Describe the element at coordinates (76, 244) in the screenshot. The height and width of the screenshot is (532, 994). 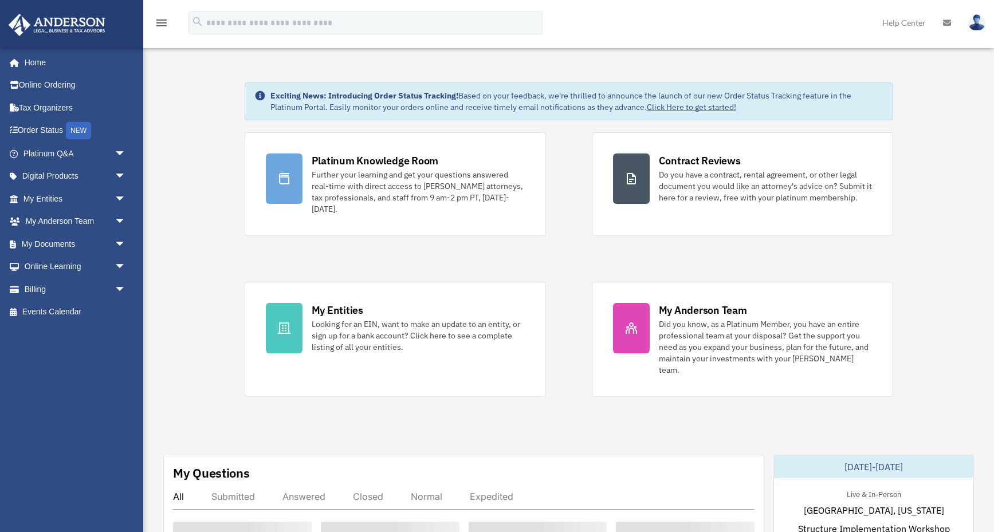
I see `a: My Documentsarrow_drop_down` at that location.